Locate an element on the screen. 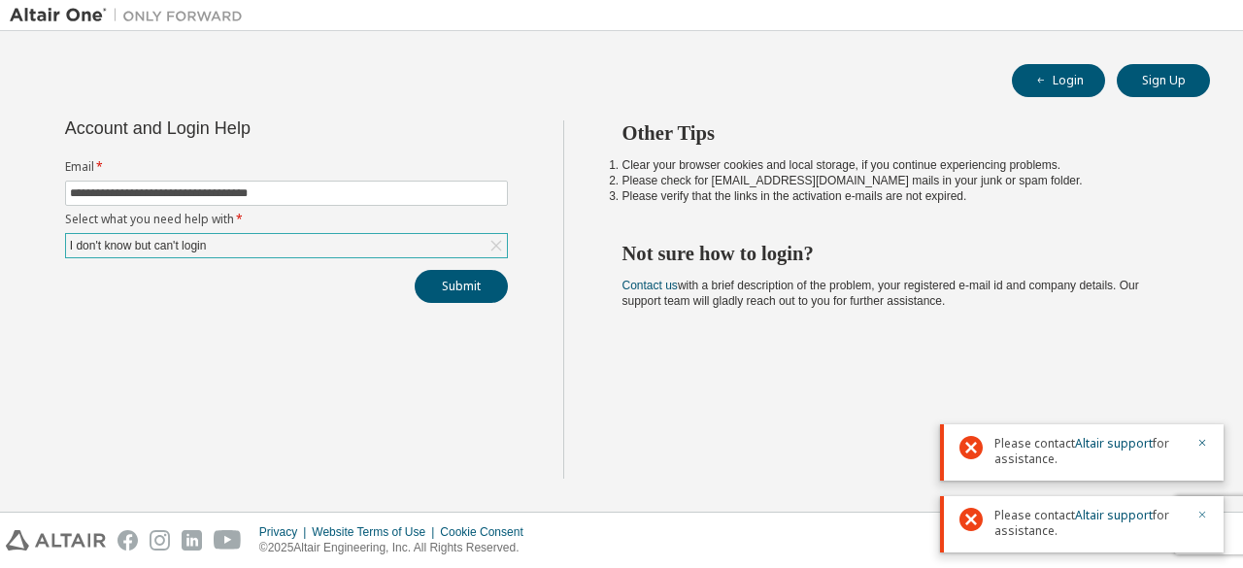 This screenshot has height=568, width=1243. span: with a brief description of the problem, your registered e-mail id and company details. Our suppo... is located at coordinates (881, 293).